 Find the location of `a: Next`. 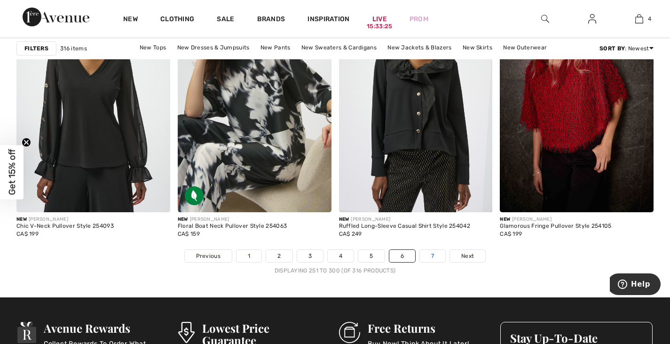

a: Next is located at coordinates (467, 256).